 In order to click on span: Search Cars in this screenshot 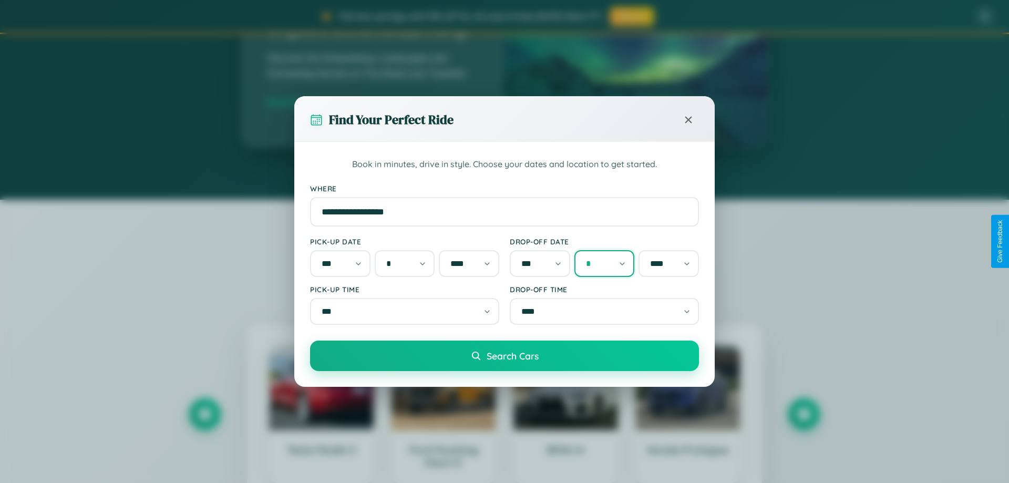, I will do `click(513, 356)`.